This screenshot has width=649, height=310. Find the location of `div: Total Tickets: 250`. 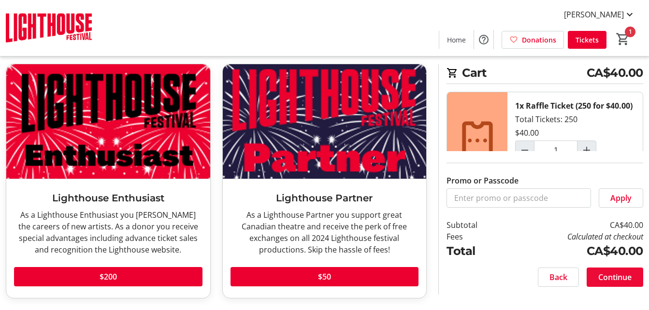

div: Total Tickets: 250 is located at coordinates (575, 141).